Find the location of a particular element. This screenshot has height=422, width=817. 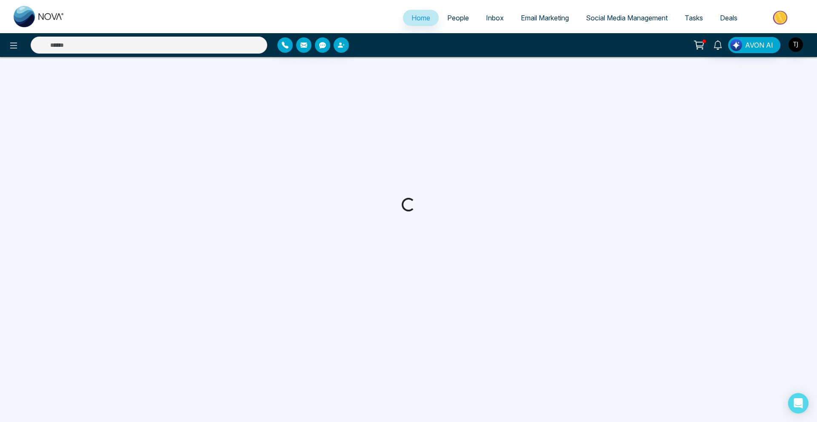

img: Lead Flow is located at coordinates (736, 45).